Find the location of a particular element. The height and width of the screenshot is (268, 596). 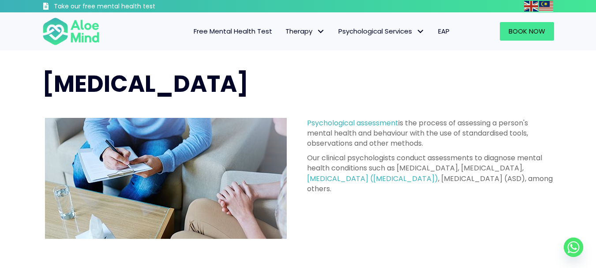

span: Therapy: submenu is located at coordinates (321, 31).